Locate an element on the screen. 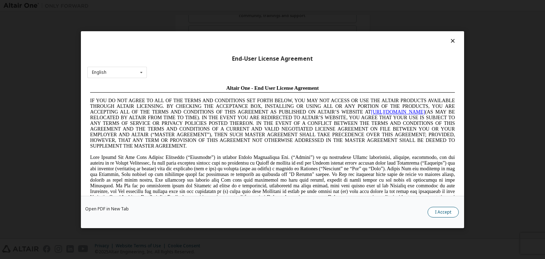 The image size is (545, 259). a: Open PDF in New Tab is located at coordinates (107, 209).